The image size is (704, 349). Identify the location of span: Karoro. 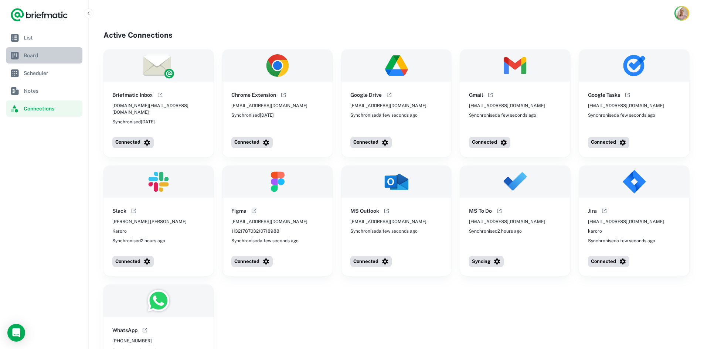
(119, 231).